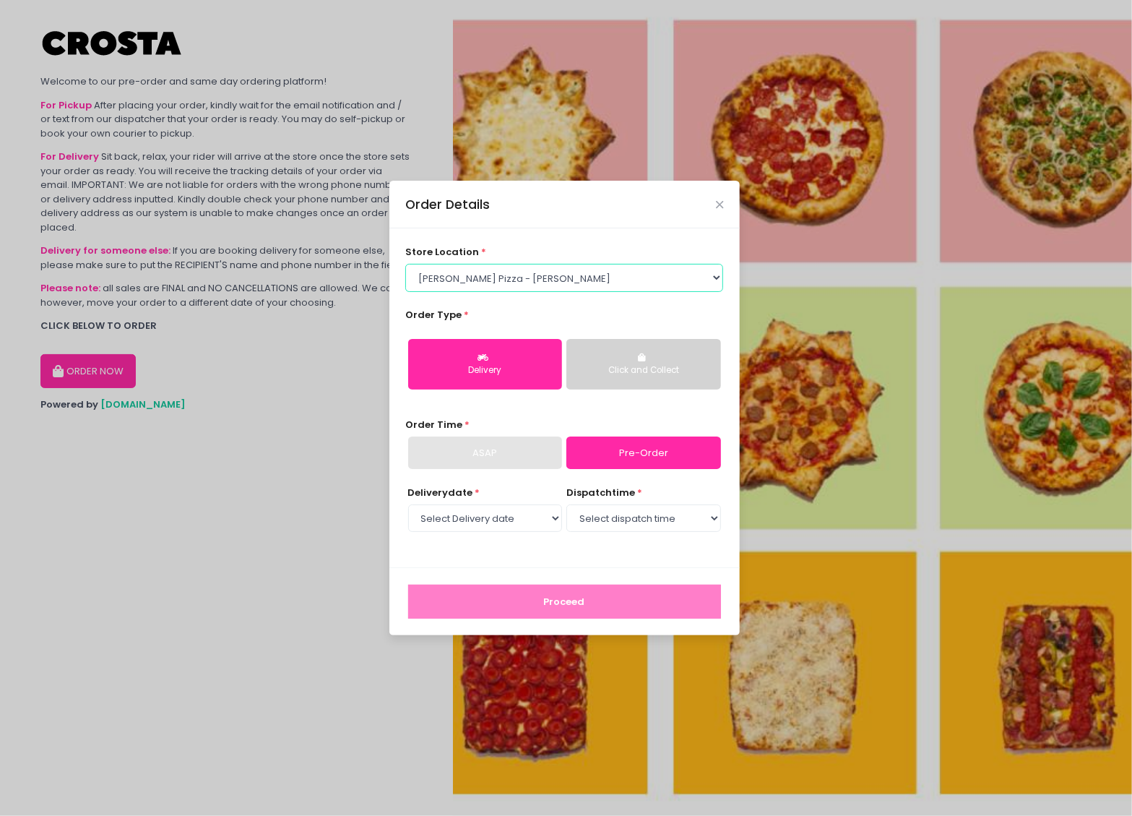 Image resolution: width=1132 pixels, height=816 pixels. Describe the element at coordinates (442, 251) in the screenshot. I see `span: store location` at that location.